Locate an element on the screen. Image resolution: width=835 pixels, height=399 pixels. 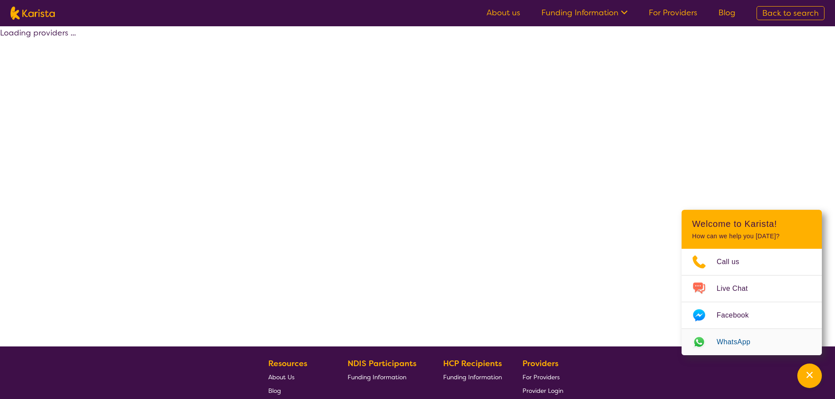
button: Channel Menu is located at coordinates (810, 376).